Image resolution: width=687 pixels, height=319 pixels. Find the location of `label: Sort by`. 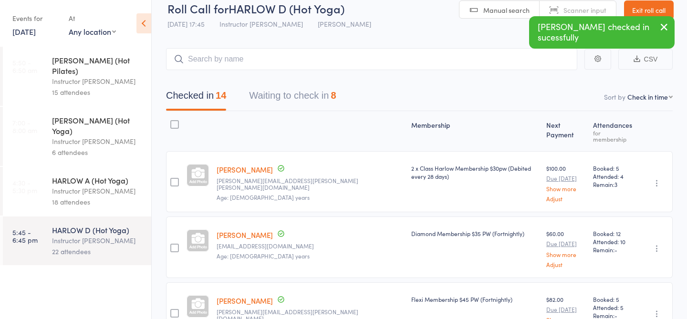

label: Sort by is located at coordinates (614, 97).